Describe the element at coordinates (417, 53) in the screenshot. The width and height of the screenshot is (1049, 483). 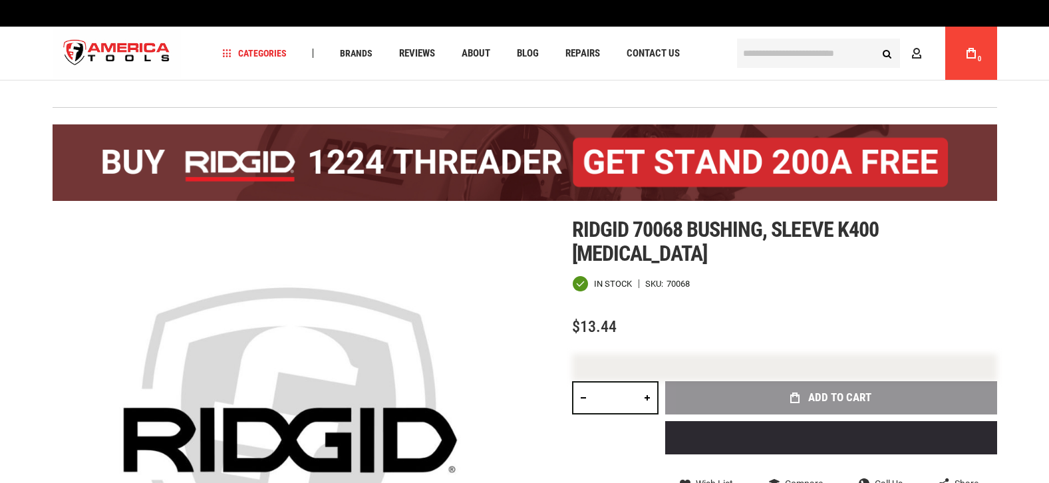
I see `a: Reviews` at that location.